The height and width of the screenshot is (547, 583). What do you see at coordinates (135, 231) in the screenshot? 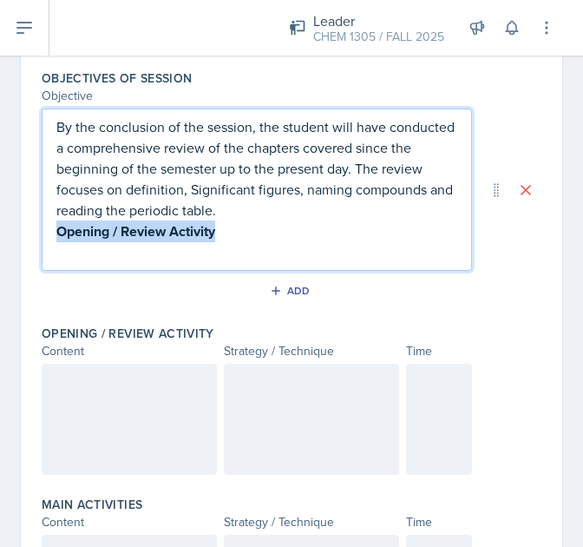
I see `strong: Opening / Review Activity` at bounding box center [135, 231].